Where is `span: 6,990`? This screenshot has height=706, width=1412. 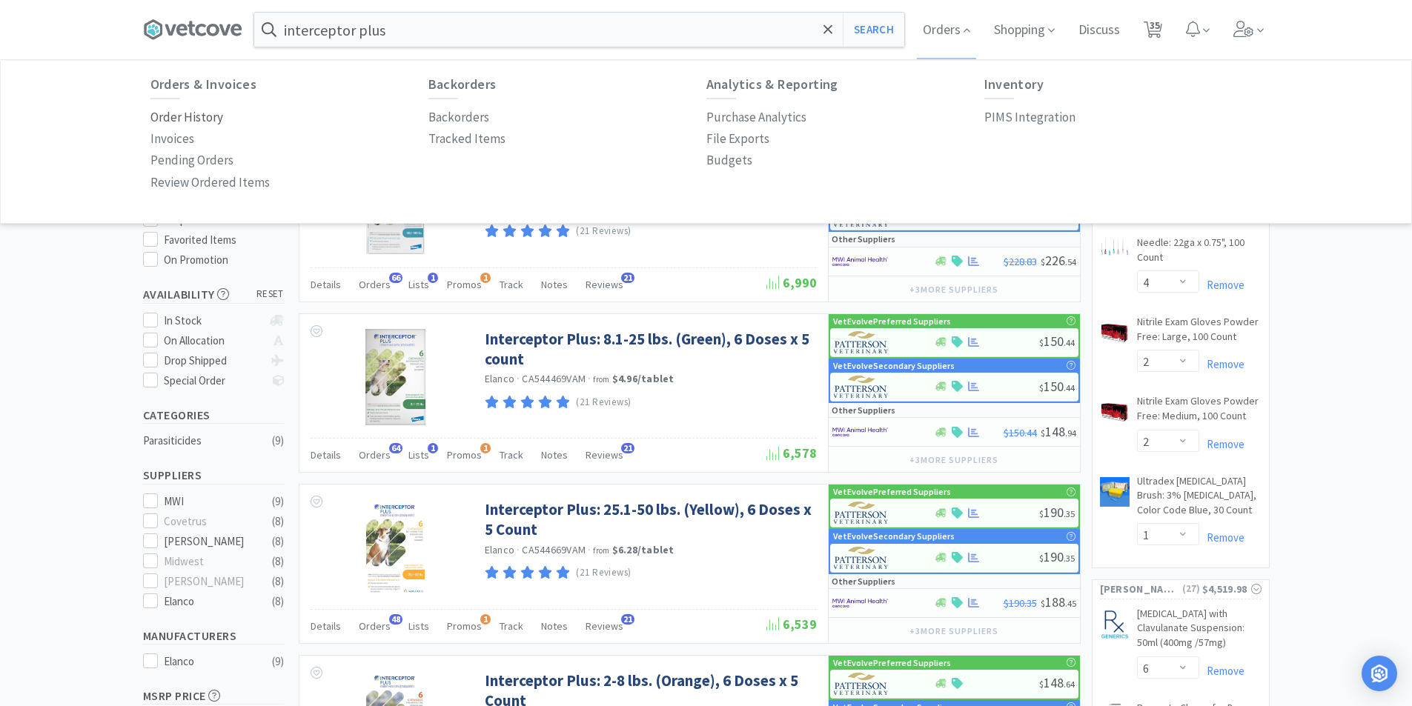 span: 6,990 is located at coordinates (791, 282).